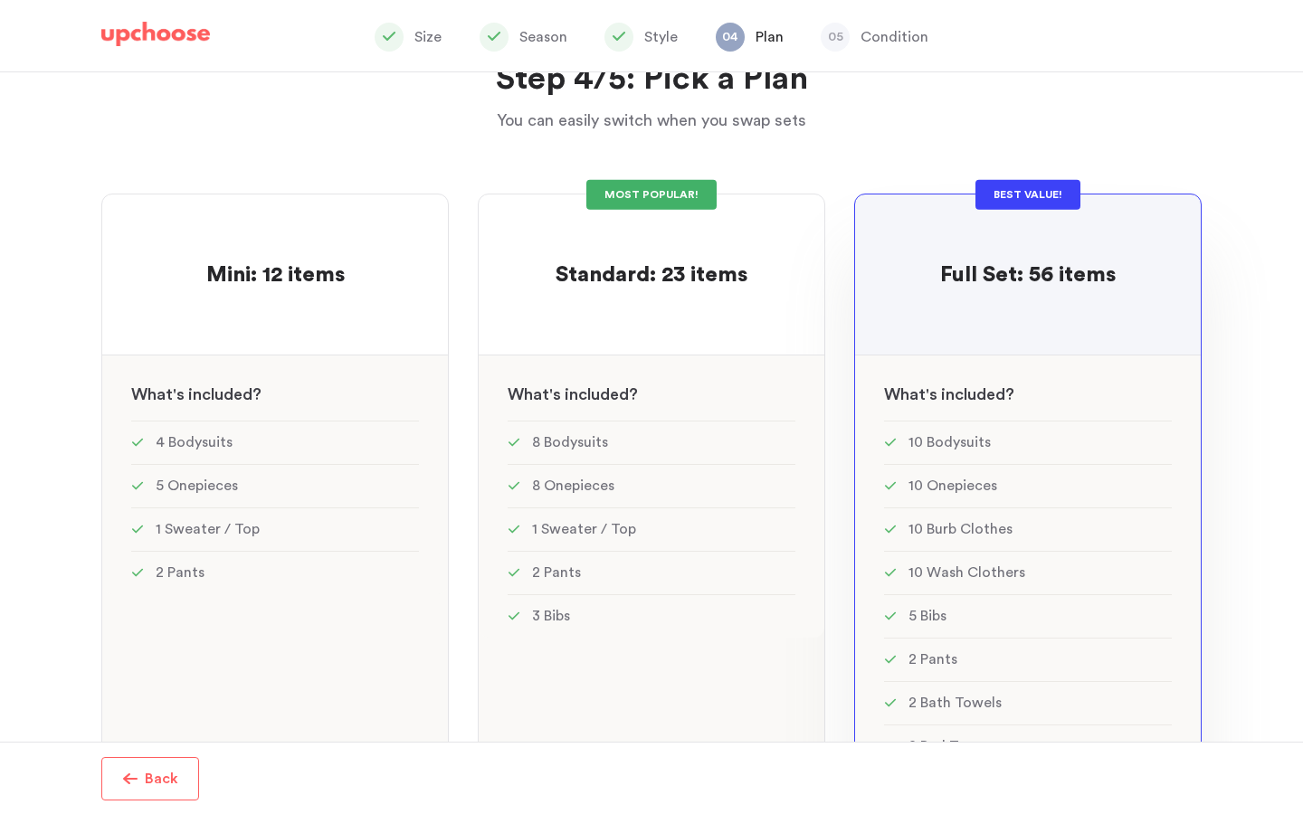 Image resolution: width=1303 pixels, height=814 pixels. Describe the element at coordinates (1028, 275) in the screenshot. I see `span: Full Set: 56 items` at that location.